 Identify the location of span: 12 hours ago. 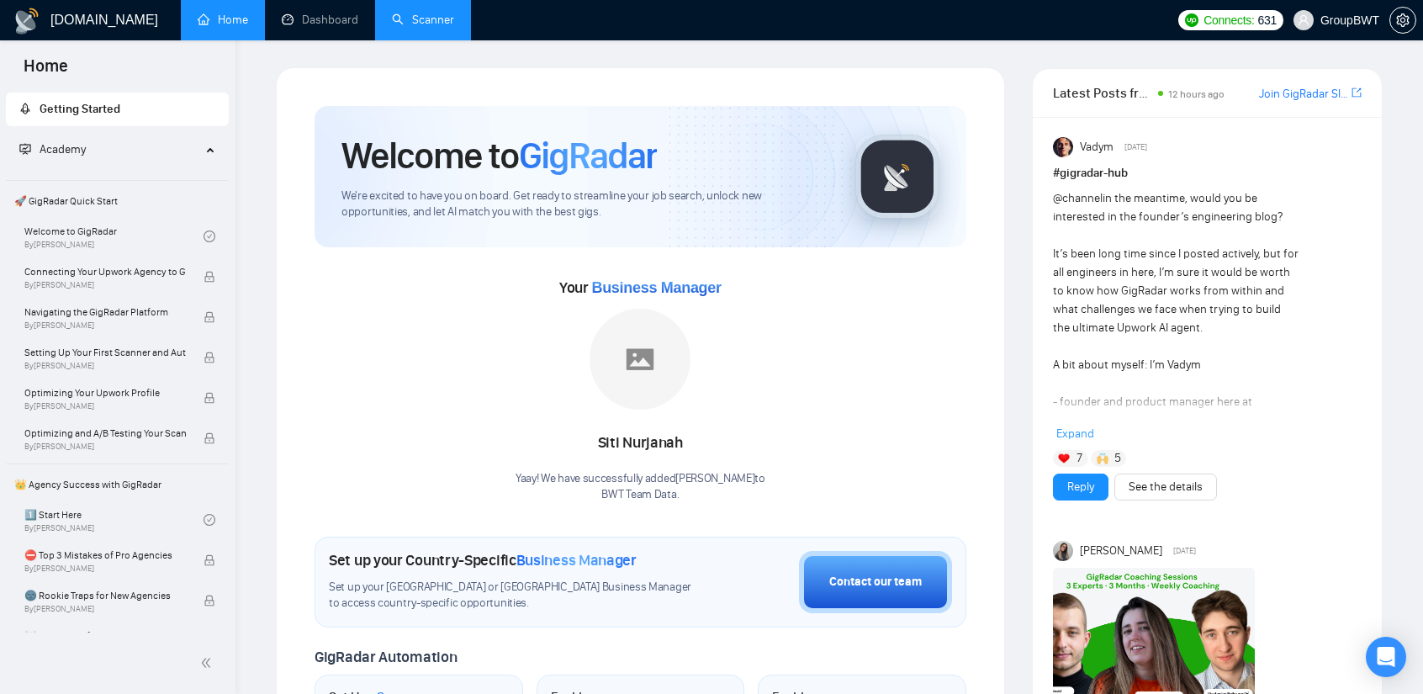
(1196, 94).